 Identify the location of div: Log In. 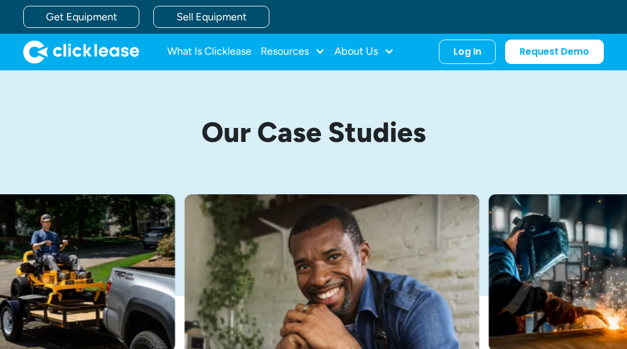
(468, 52).